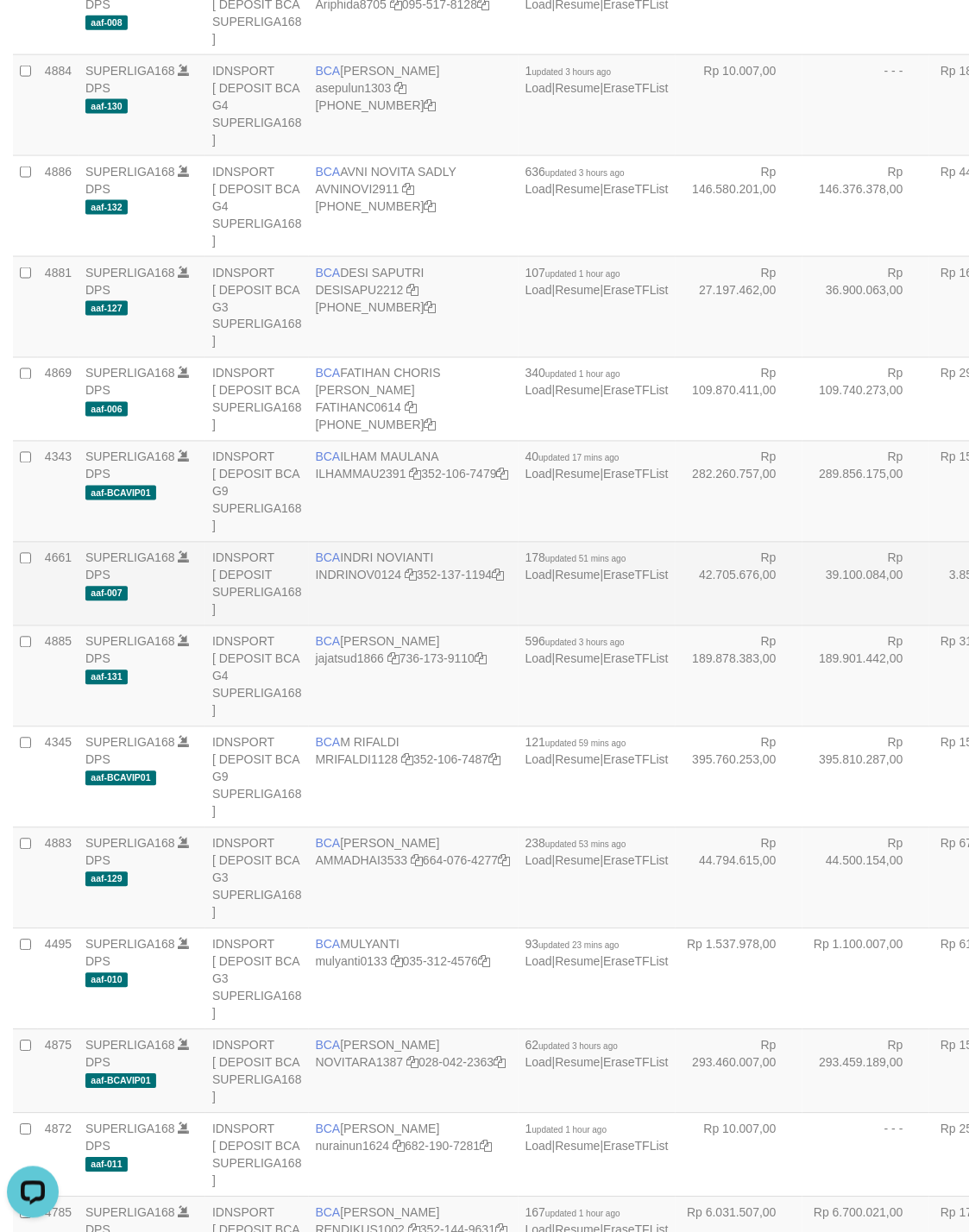 This screenshot has height=1232, width=969. I want to click on a: Copy jajatsud1866 to clipboard, so click(393, 659).